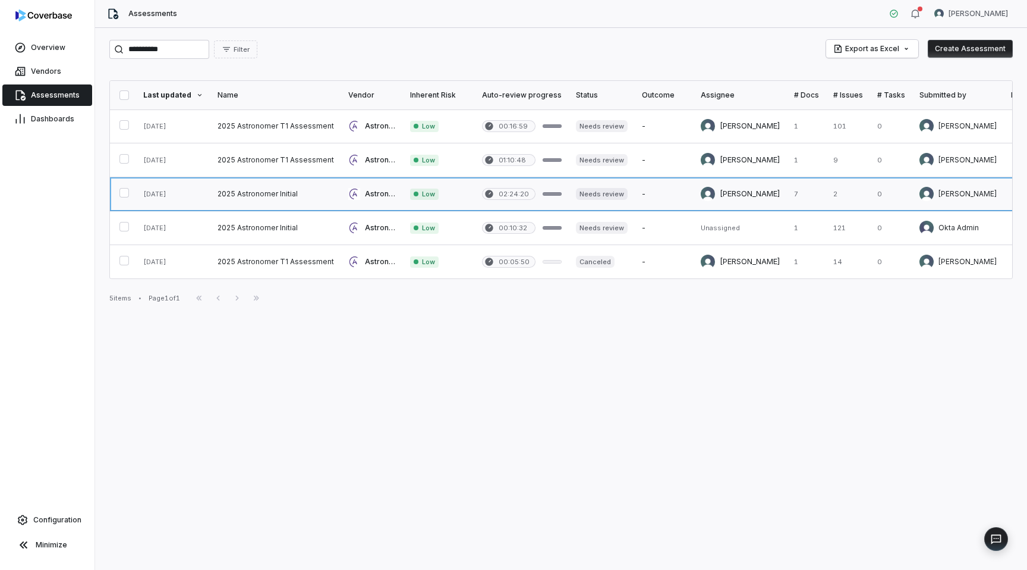 This screenshot has height=570, width=1027. What do you see at coordinates (927, 228) in the screenshot?
I see `img: Okta Admin avatar` at bounding box center [927, 228].